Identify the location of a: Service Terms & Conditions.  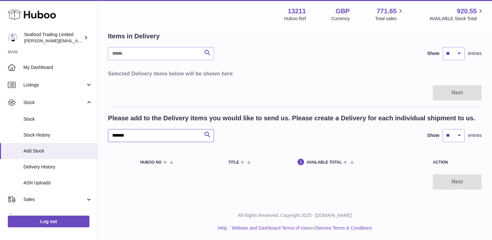
(344, 228).